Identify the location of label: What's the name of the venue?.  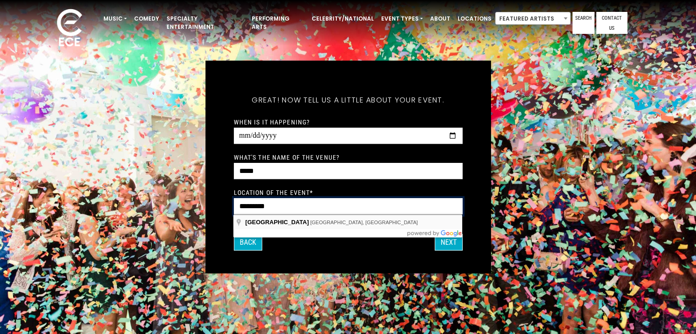
(287, 157).